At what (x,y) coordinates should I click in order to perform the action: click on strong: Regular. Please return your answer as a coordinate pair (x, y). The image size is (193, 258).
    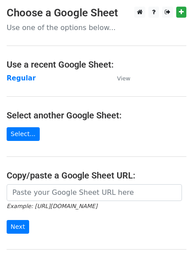
    Looking at the image, I should click on (21, 78).